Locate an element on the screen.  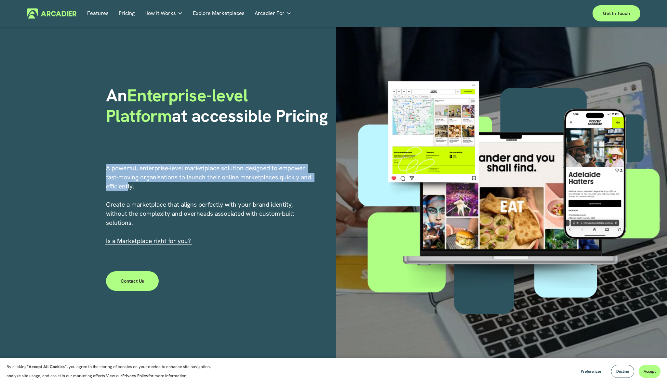
a: Features is located at coordinates (98, 13).